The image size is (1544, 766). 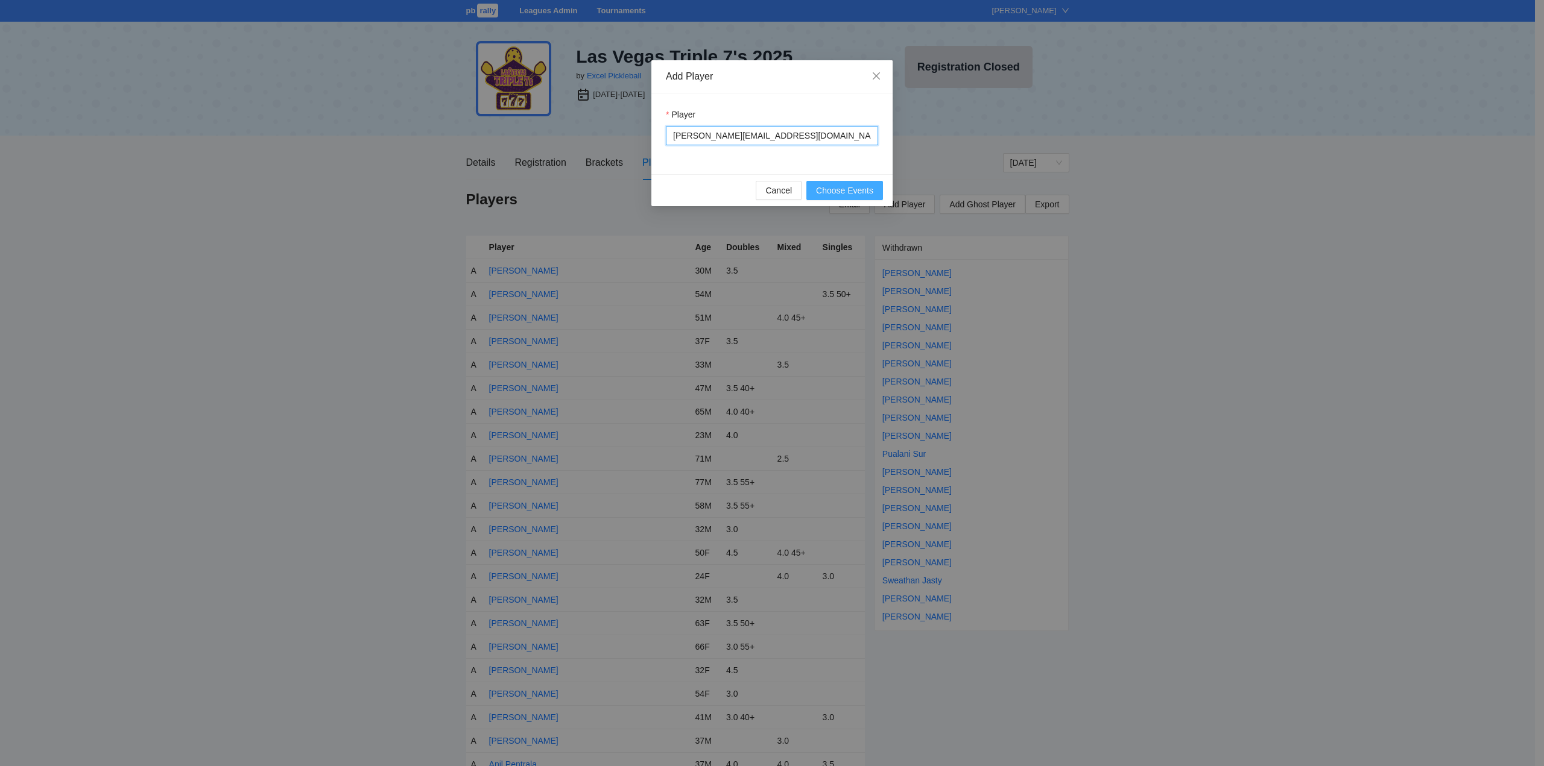 What do you see at coordinates (779, 191) in the screenshot?
I see `button: Cancel` at bounding box center [779, 191].